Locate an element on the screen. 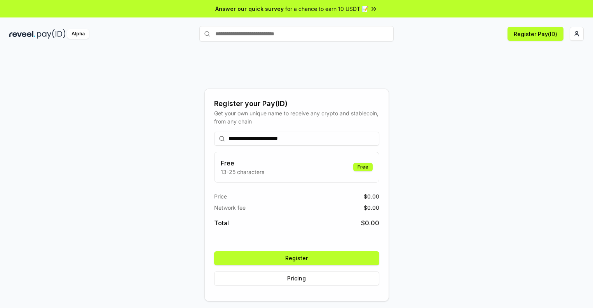 The height and width of the screenshot is (308, 593). p: 13-25 characters is located at coordinates (242, 172).